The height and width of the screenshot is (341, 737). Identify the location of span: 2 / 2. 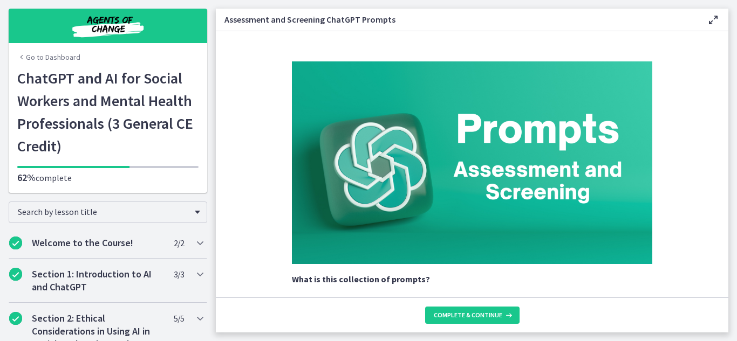
(178, 243).